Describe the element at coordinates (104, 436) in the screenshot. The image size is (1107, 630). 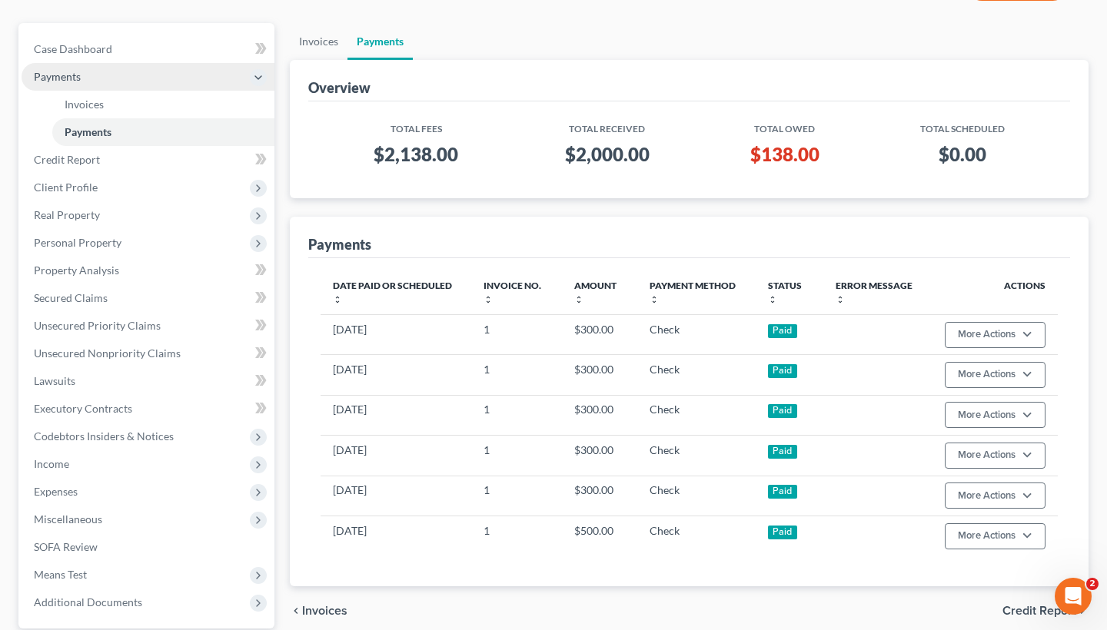
I see `span: Codebtors Insiders & Notices` at that location.